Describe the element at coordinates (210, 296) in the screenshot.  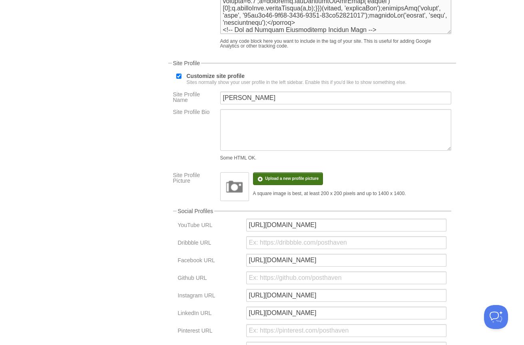
I see `label: Instagram URL` at that location.